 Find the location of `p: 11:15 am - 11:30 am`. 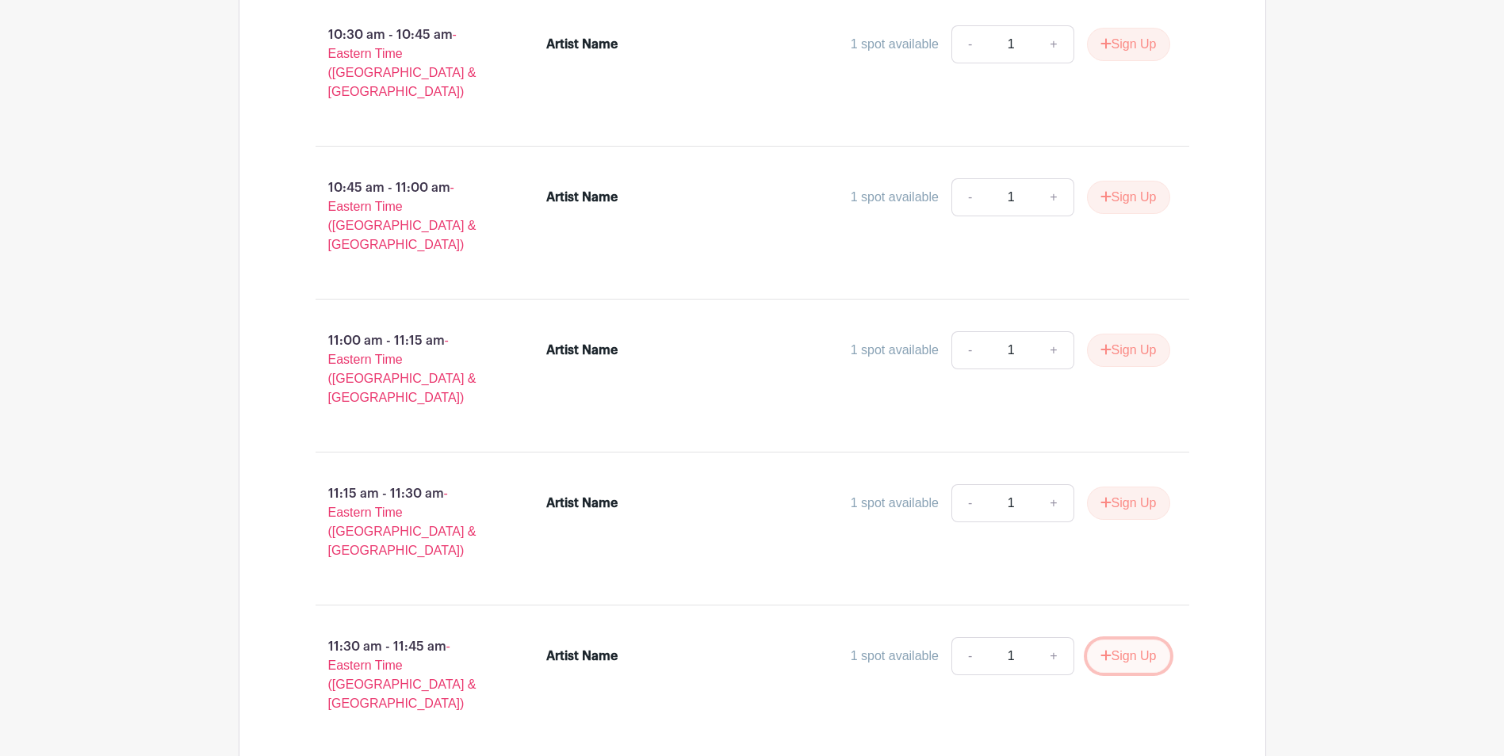

p: 11:15 am - 11:30 am is located at coordinates (406, 522).